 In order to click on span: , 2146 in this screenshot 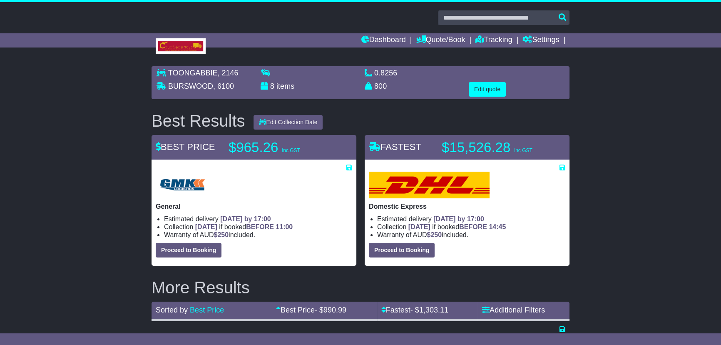, I will do `click(228, 73)`.